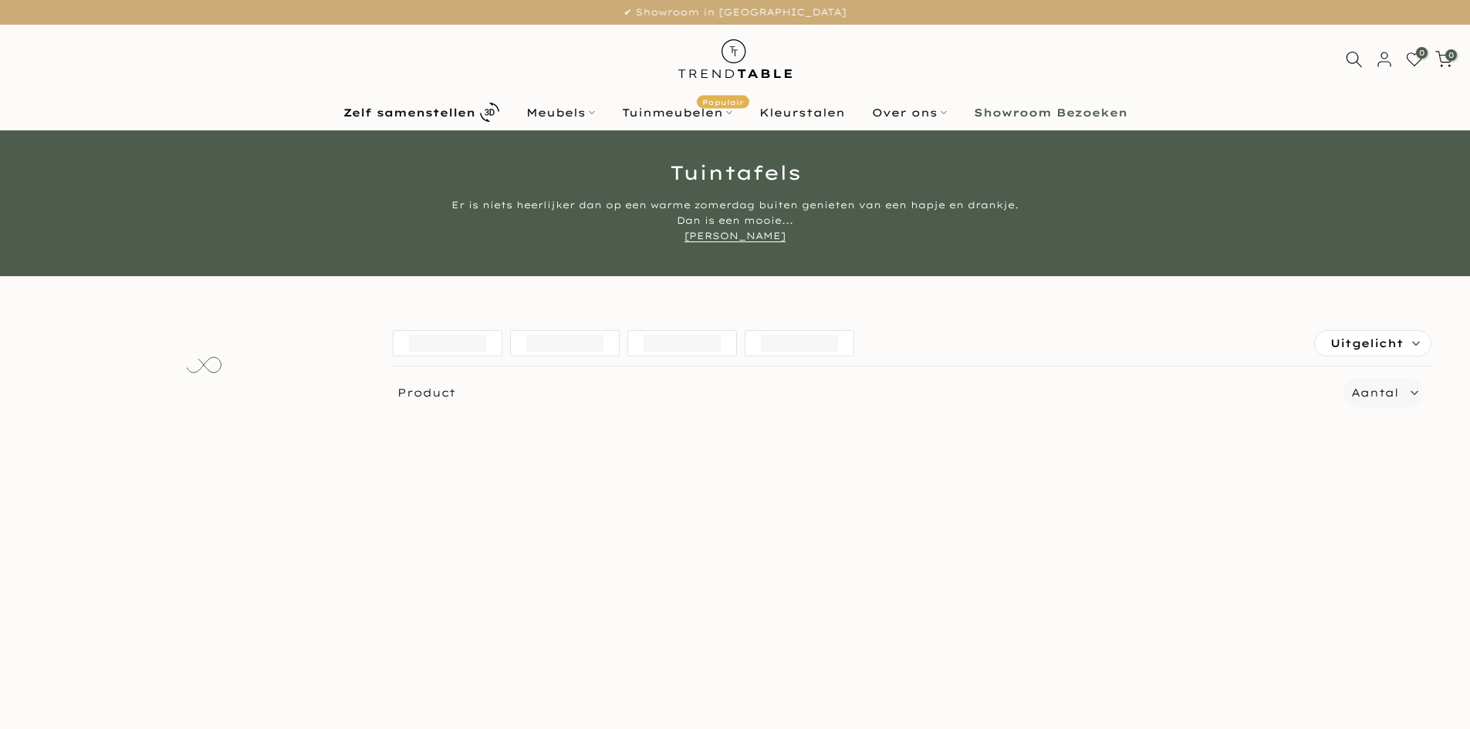  I want to click on span: Populair, so click(723, 101).